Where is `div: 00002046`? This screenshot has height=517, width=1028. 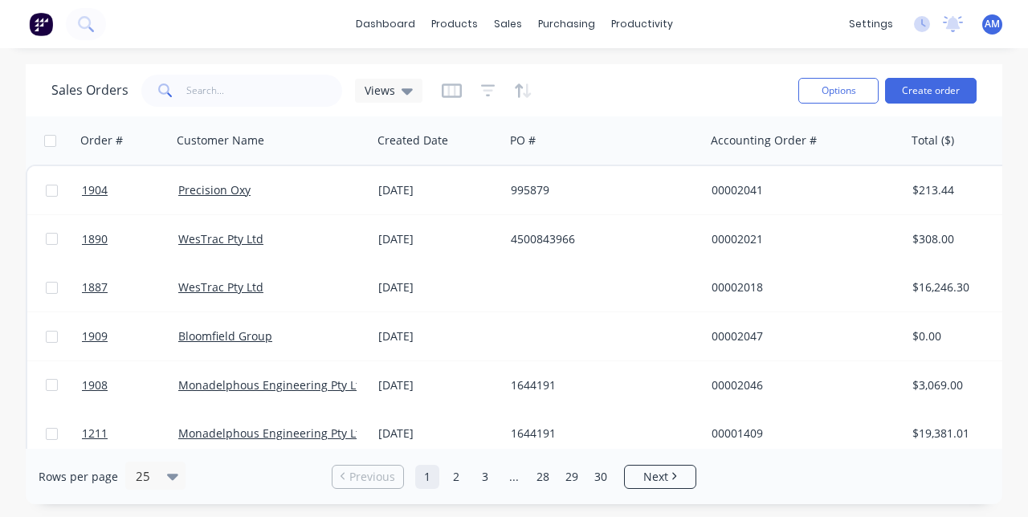
div: 00002046 is located at coordinates (801, 385).